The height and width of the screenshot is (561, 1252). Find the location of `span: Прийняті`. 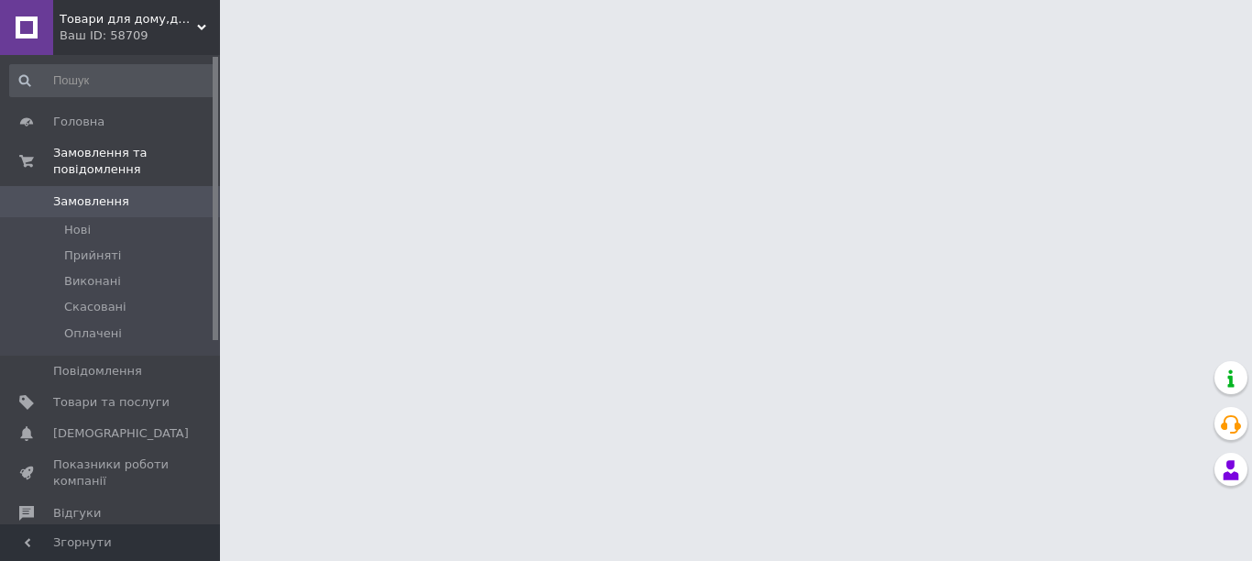

span: Прийняті is located at coordinates (93, 256).